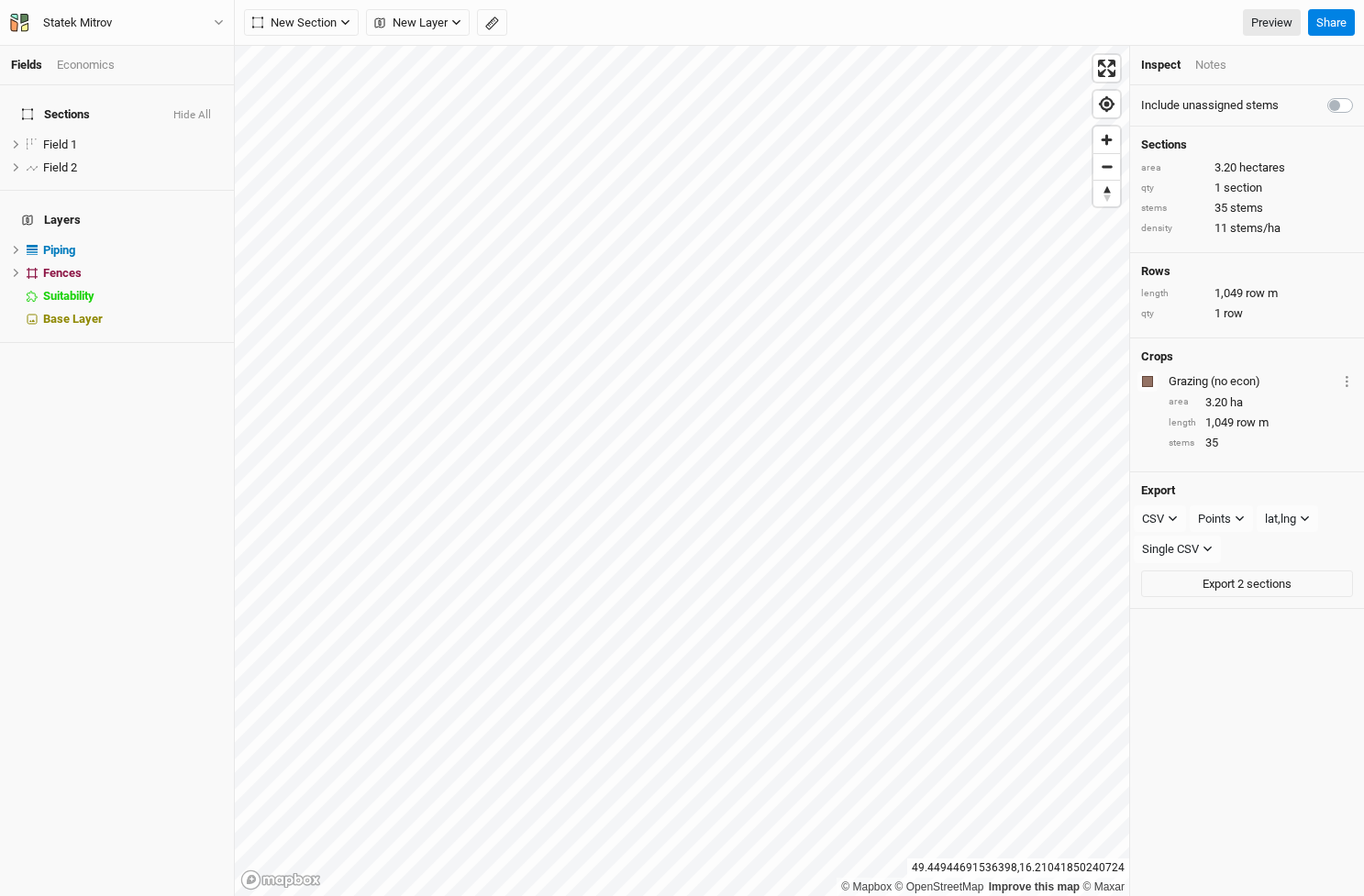  Describe the element at coordinates (1246, 208) in the screenshot. I see `span: stems` at that location.